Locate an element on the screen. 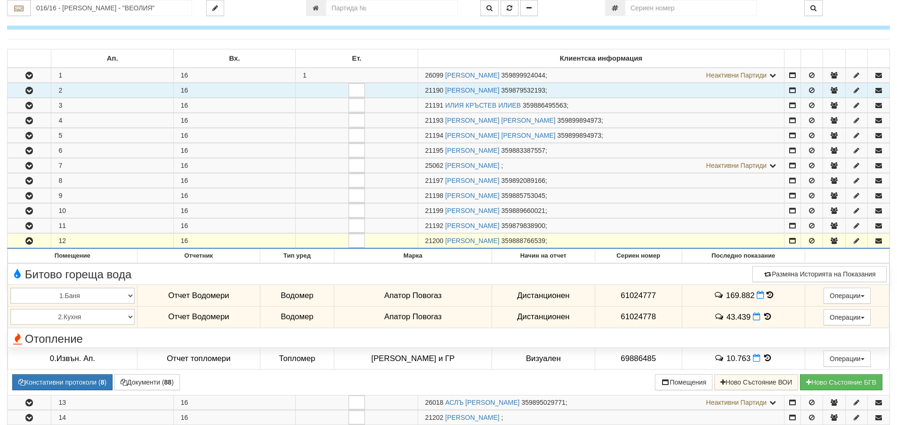  td: 5 is located at coordinates (112, 136).